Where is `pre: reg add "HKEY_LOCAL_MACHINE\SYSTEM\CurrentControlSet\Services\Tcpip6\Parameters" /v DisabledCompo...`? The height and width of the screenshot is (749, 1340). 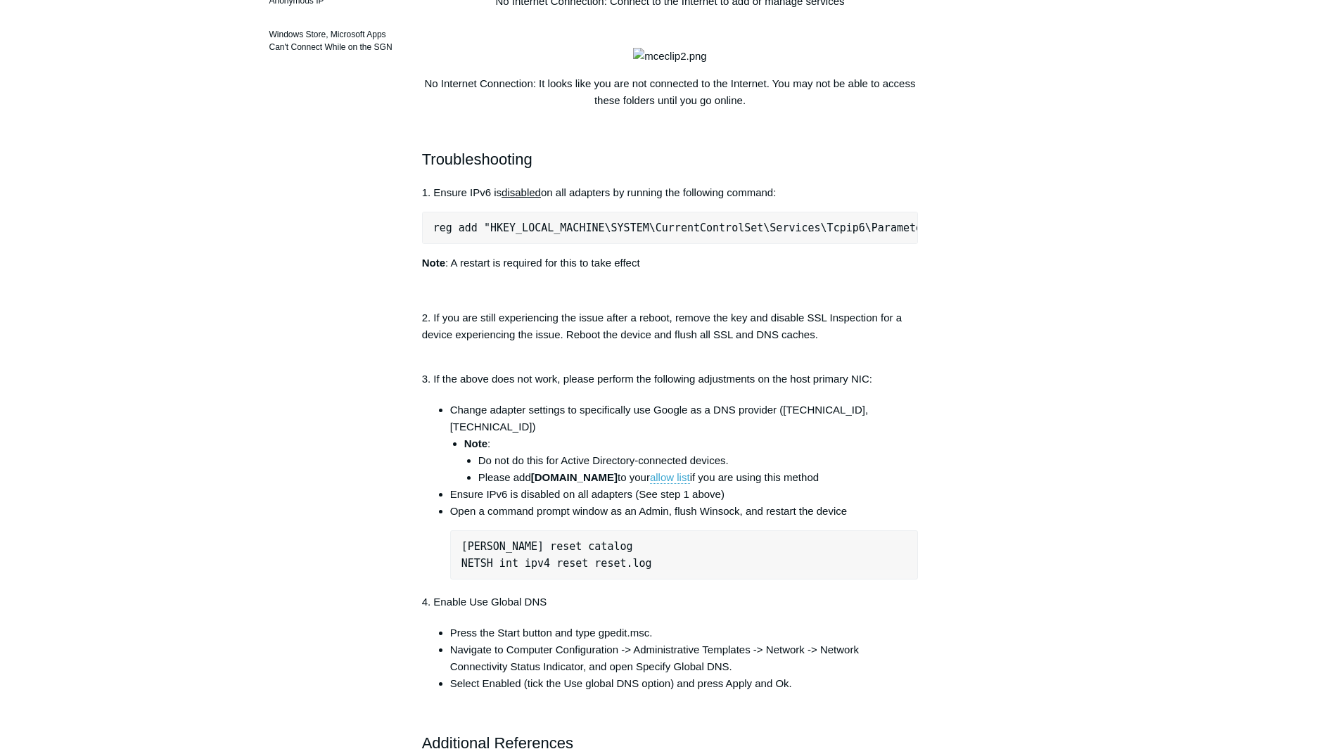
pre: reg add "HKEY_LOCAL_MACHINE\SYSTEM\CurrentControlSet\Services\Tcpip6\Parameters" /v DisabledCompo... is located at coordinates (670, 228).